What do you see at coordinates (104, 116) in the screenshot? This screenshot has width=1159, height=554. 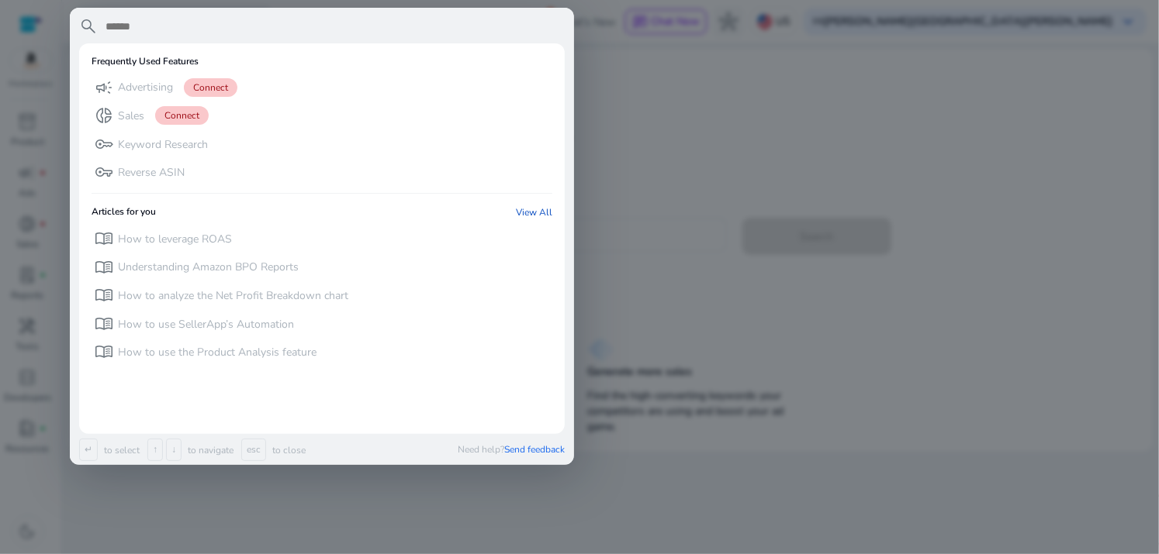 I see `span: donut_small` at bounding box center [104, 116].